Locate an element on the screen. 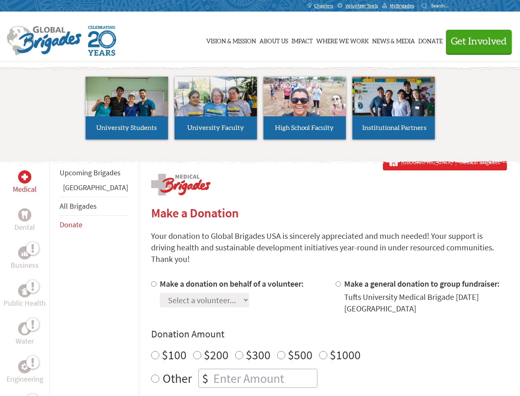 This screenshot has width=520, height=396. label: Other is located at coordinates (177, 378).